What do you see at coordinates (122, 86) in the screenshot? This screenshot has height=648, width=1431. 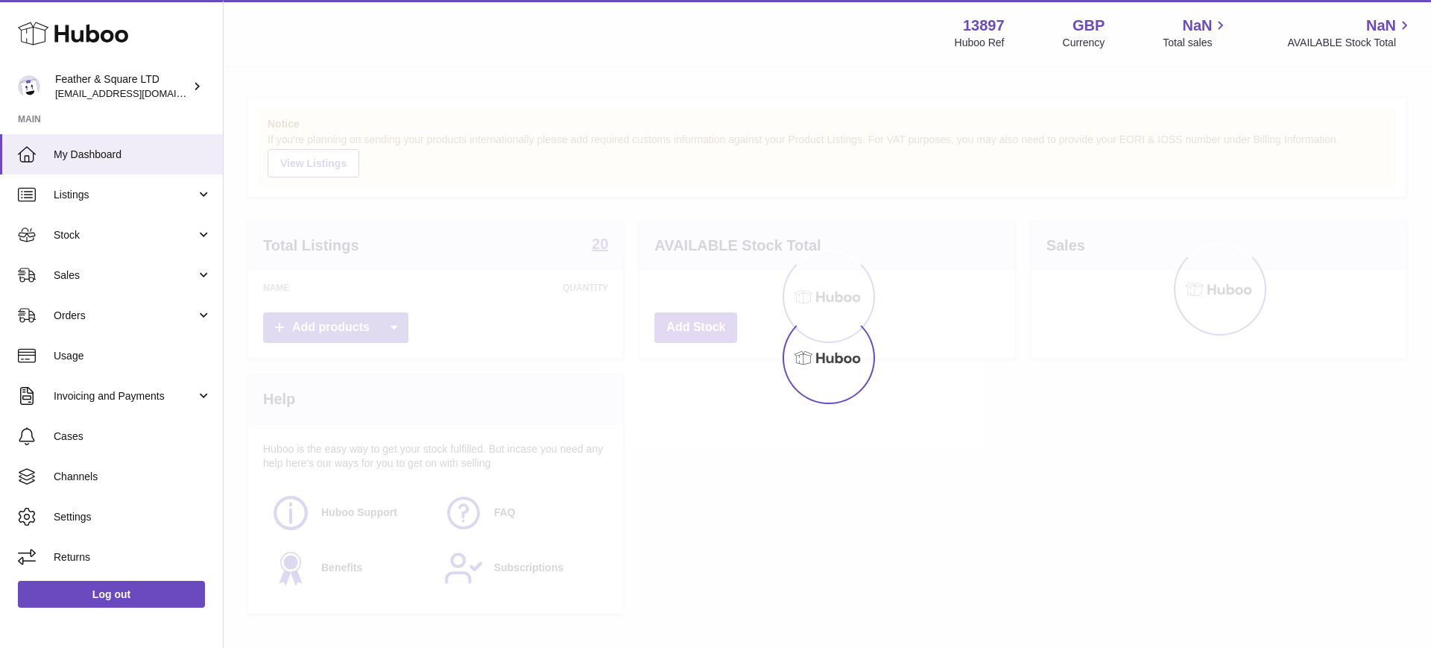 I see `div: Feather & Square LTD` at bounding box center [122, 86].